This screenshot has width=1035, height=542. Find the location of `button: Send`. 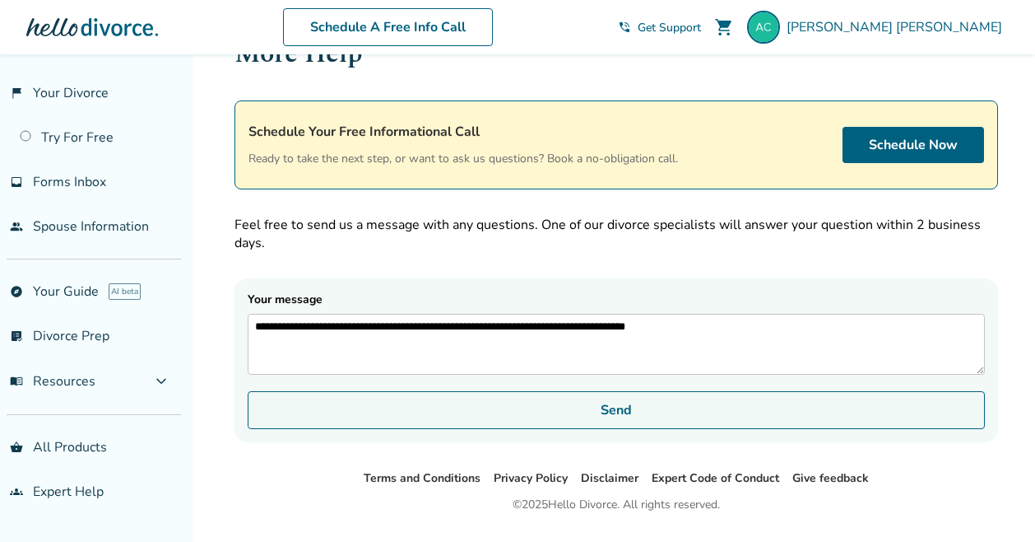

button: Send is located at coordinates (616, 410).